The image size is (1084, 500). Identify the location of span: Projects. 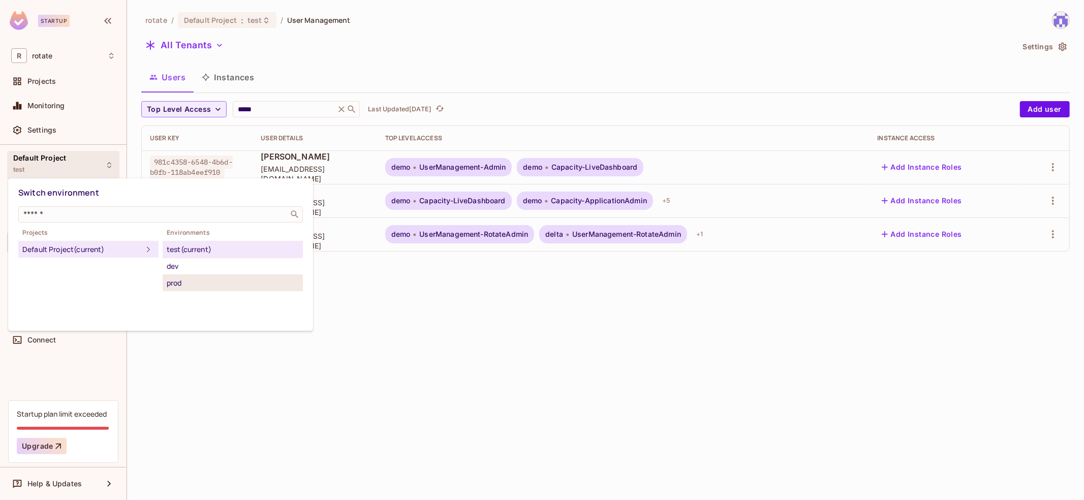
(88, 233).